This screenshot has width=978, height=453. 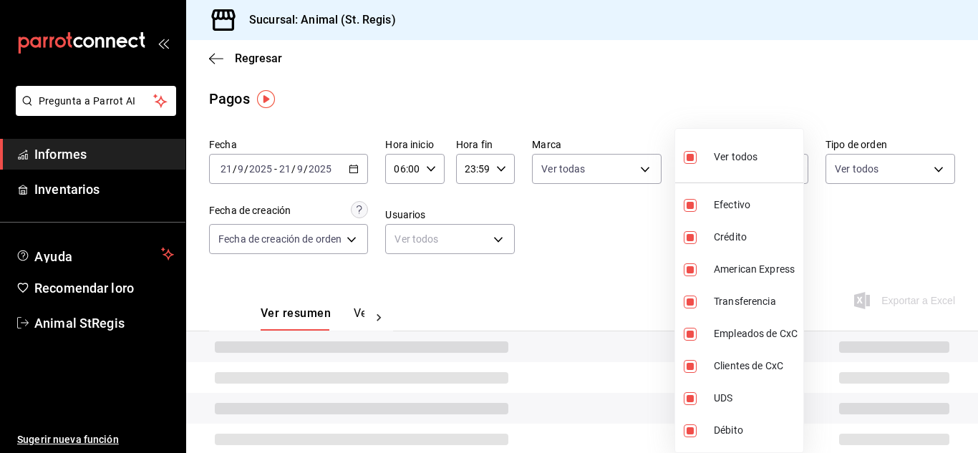 What do you see at coordinates (730, 237) in the screenshot?
I see `font: Crédito` at bounding box center [730, 237].